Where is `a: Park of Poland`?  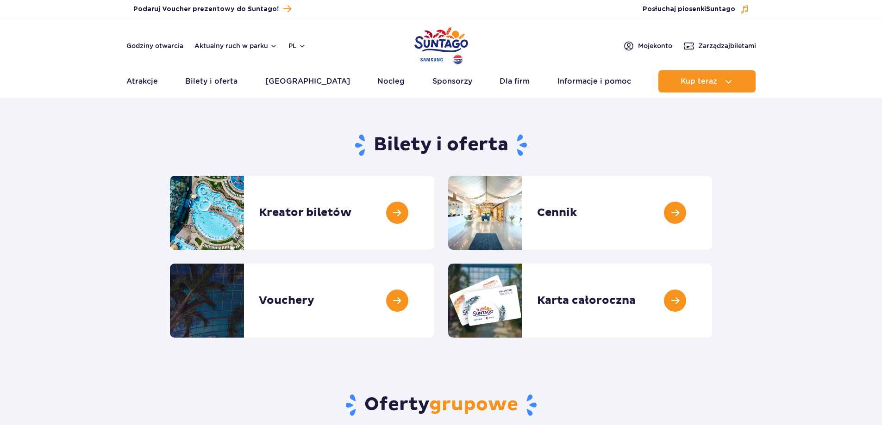 a: Park of Poland is located at coordinates (441, 44).